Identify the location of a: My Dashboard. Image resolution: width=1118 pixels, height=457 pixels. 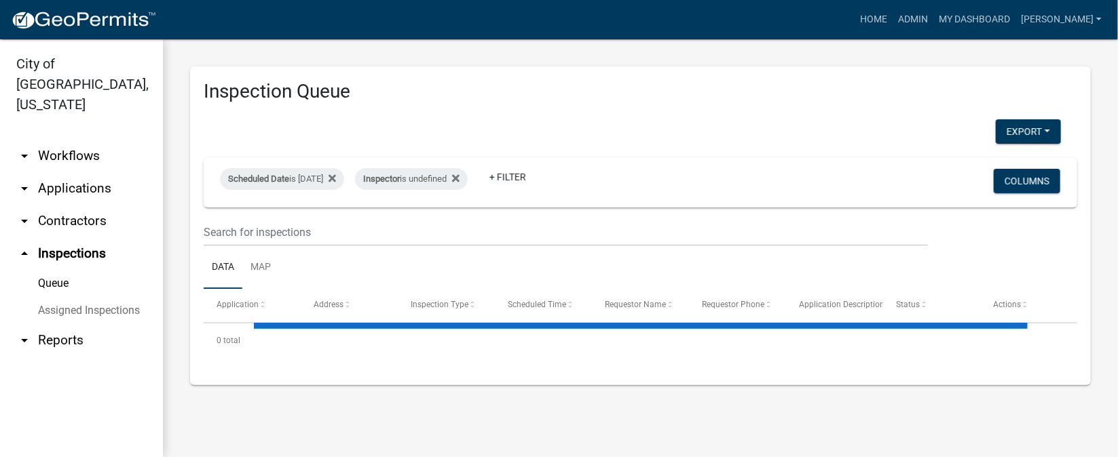
(974, 20).